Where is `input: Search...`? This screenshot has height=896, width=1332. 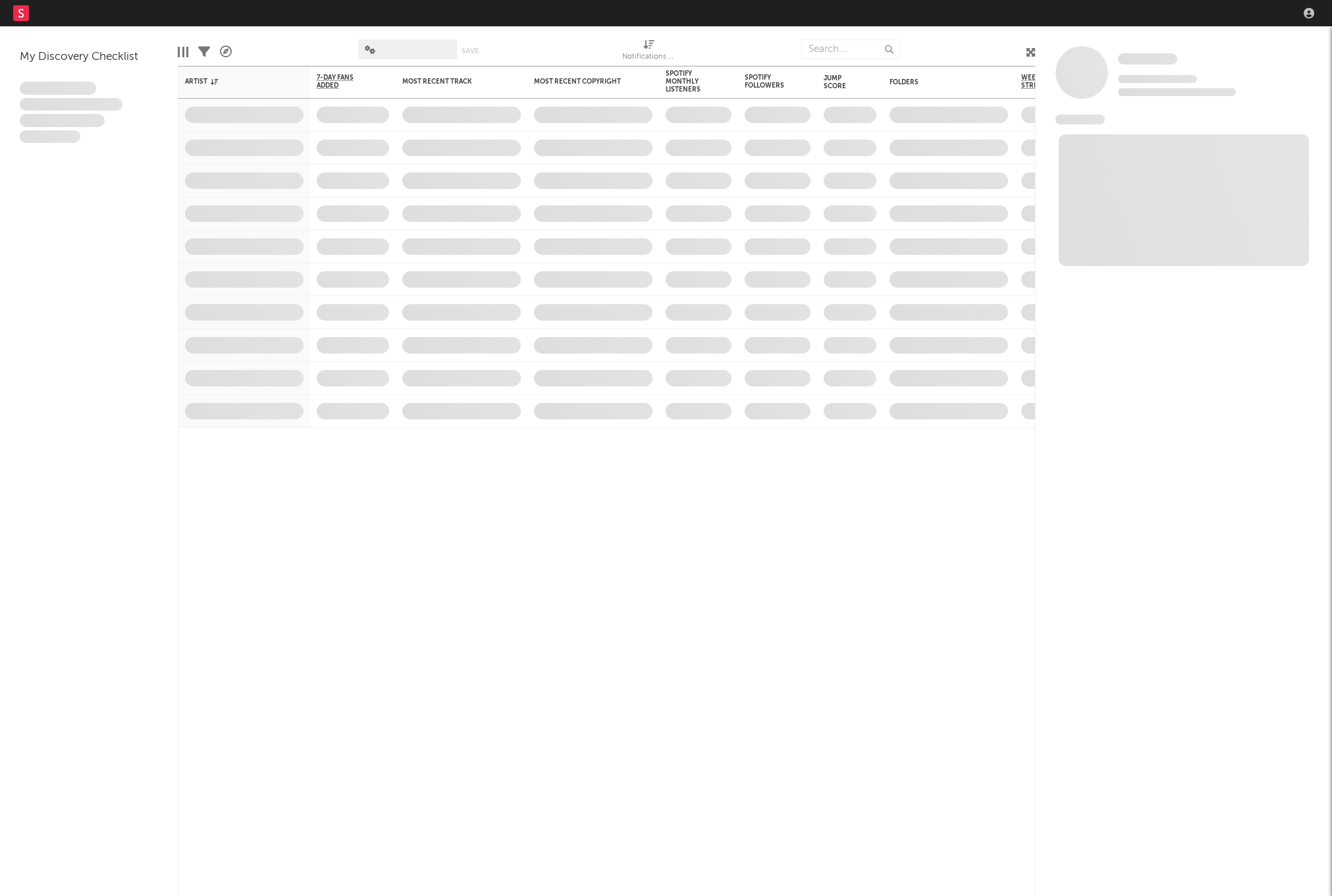
input: Search... is located at coordinates (851, 49).